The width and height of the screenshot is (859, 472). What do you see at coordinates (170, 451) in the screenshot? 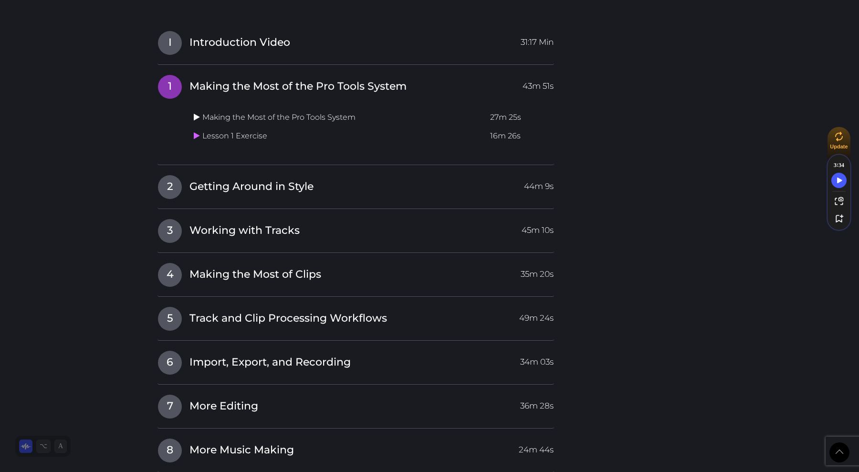
I see `span: 8` at bounding box center [170, 451].